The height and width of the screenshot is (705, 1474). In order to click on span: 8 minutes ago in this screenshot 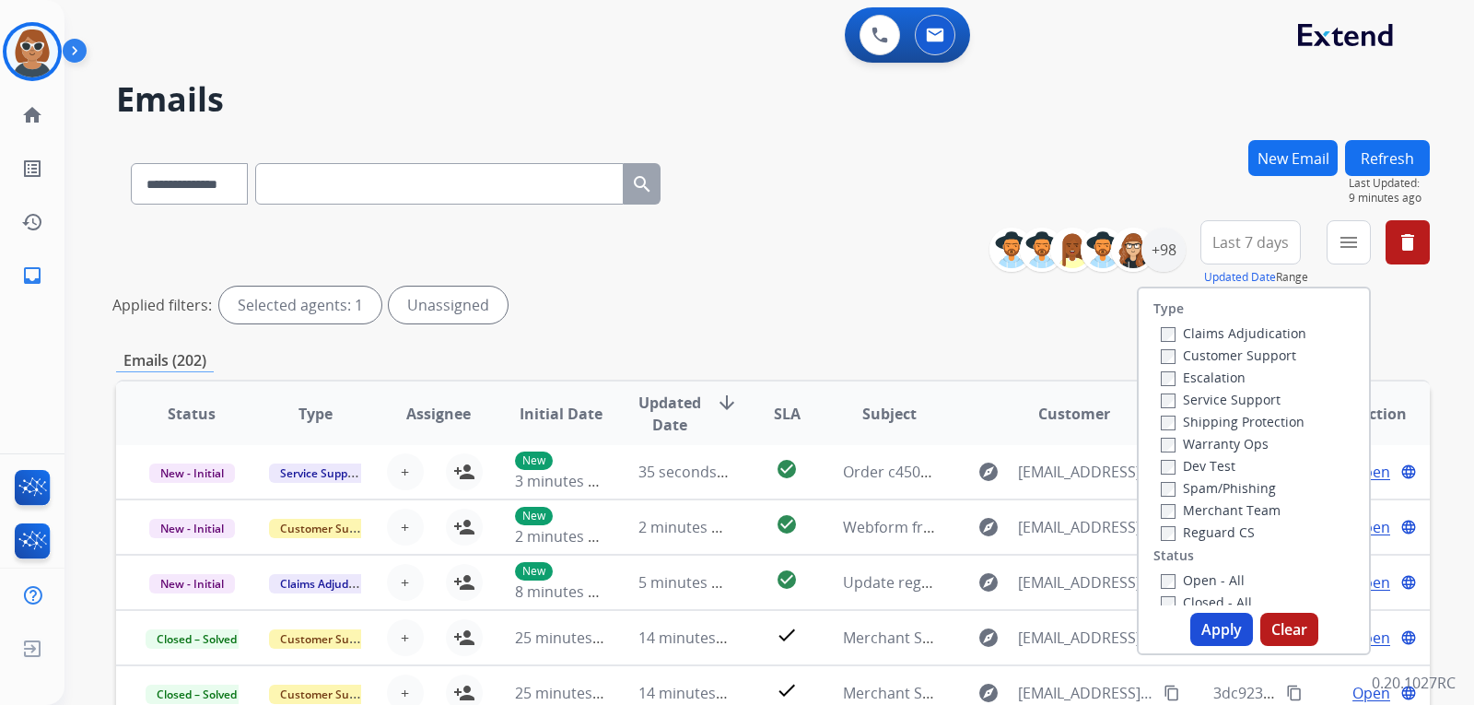, I will do `click(564, 591)`.